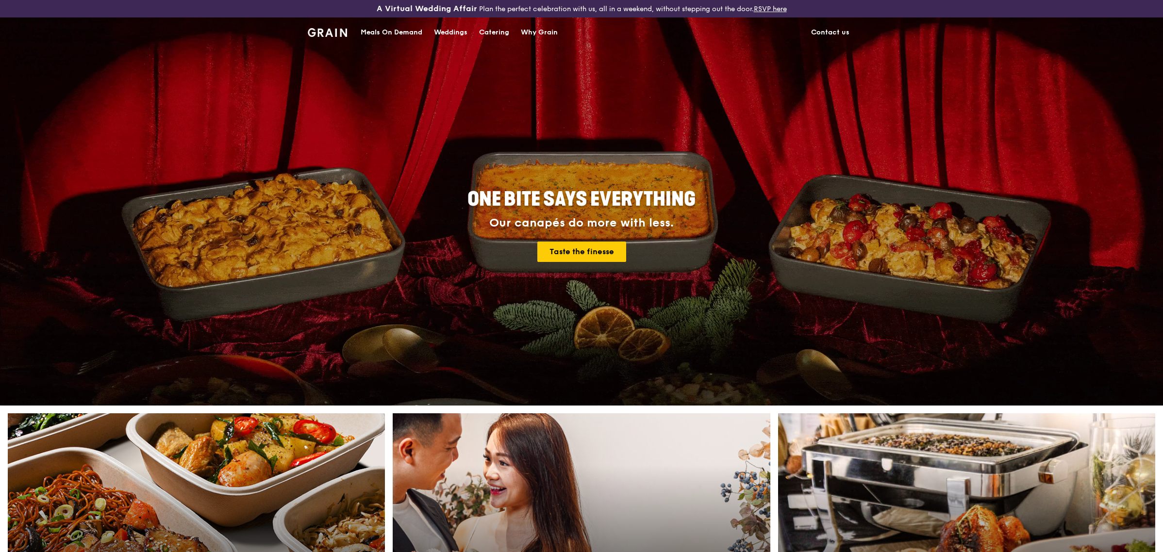  Describe the element at coordinates (450, 33) in the screenshot. I see `a: Weddings` at that location.